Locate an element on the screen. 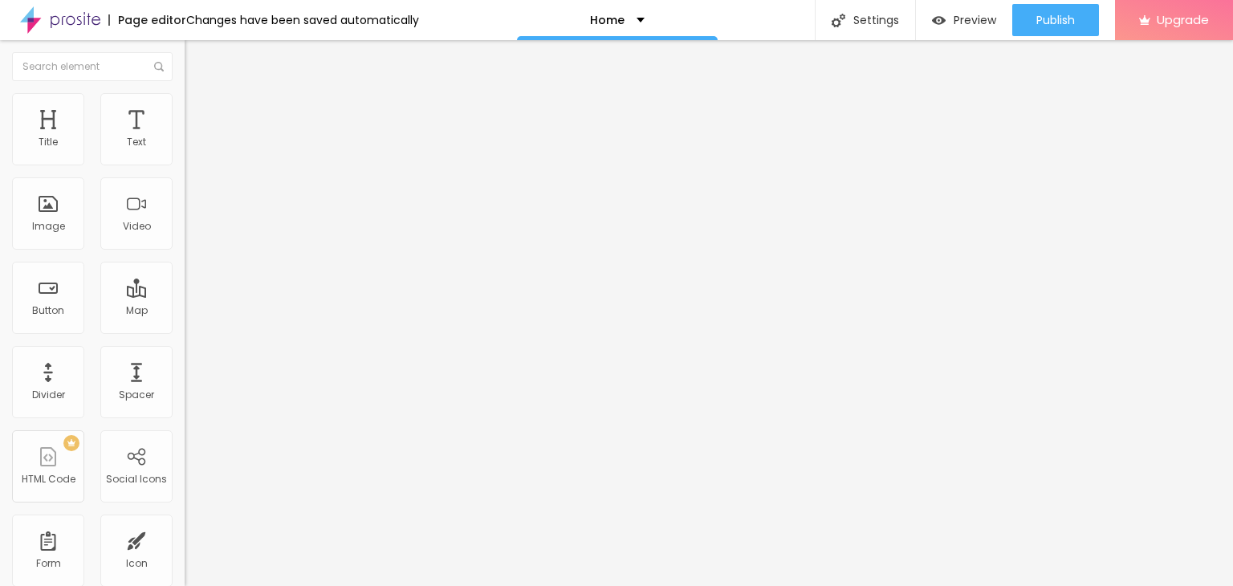  input: Search element is located at coordinates (92, 67).